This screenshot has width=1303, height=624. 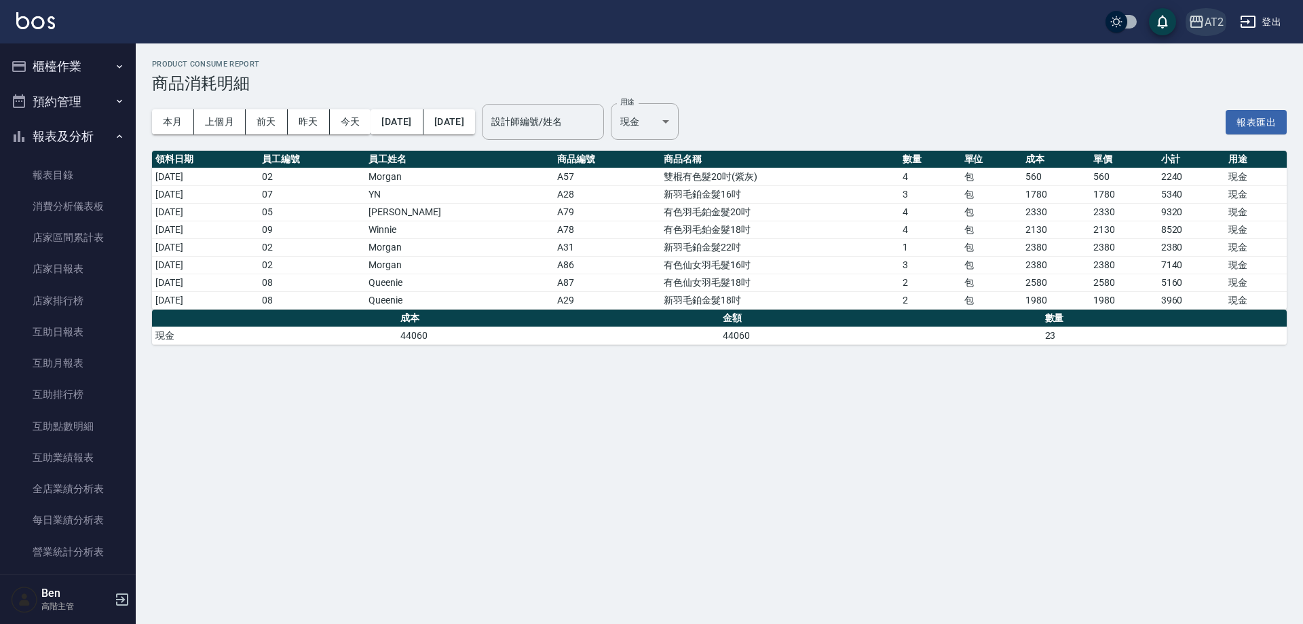 What do you see at coordinates (1261, 22) in the screenshot?
I see `button: 登出` at bounding box center [1261, 22].